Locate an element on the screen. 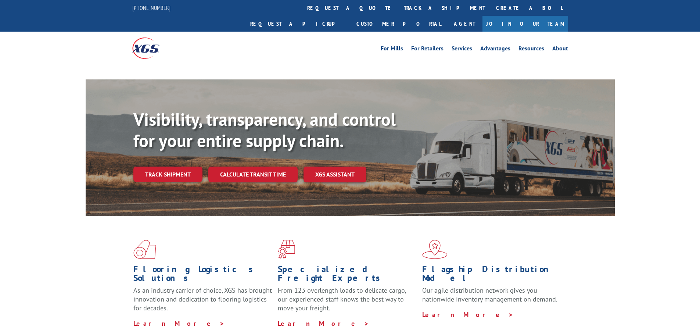 This screenshot has height=335, width=700. img: xgs-icon-focused-on-flooring-red is located at coordinates (286, 249).